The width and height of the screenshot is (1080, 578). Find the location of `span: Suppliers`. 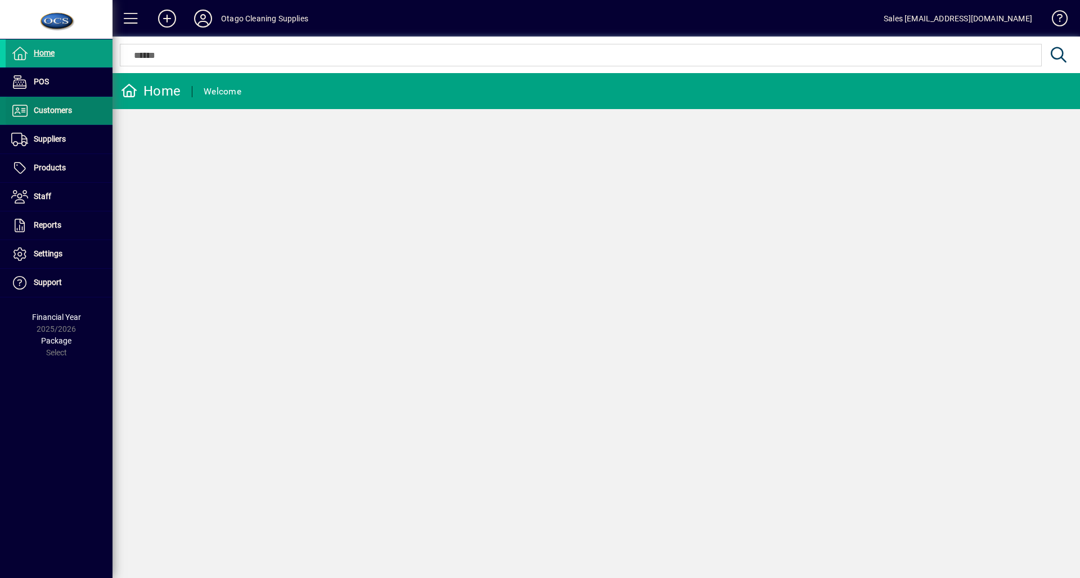

span: Suppliers is located at coordinates (50, 139).